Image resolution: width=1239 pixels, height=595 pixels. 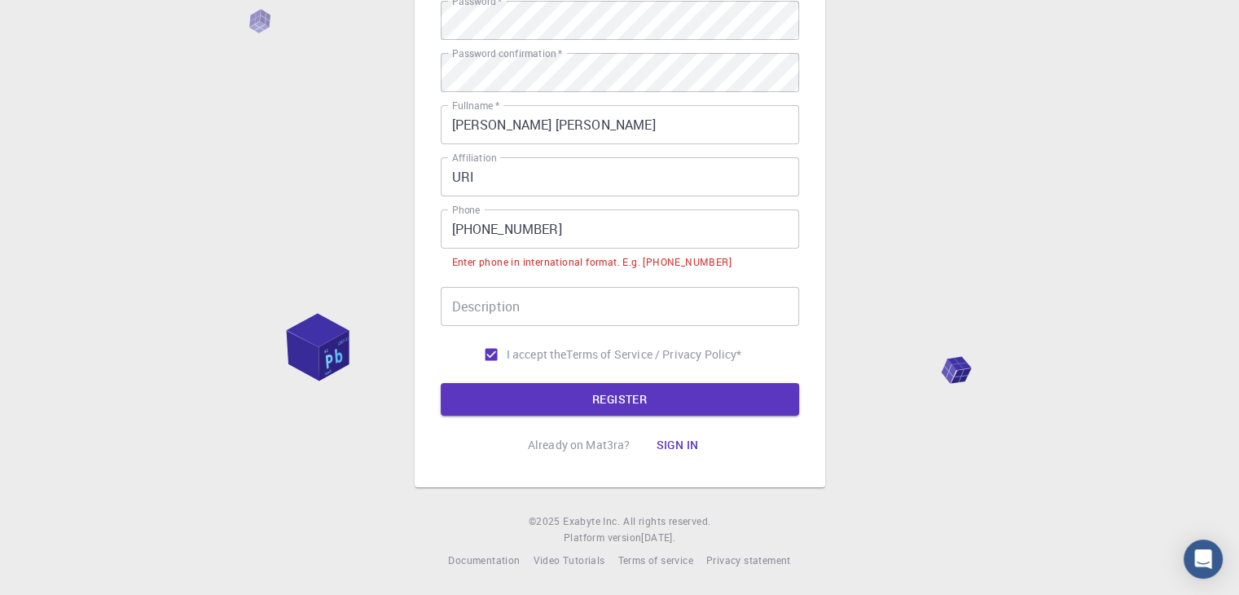 I want to click on a: Privacy statement, so click(x=748, y=560).